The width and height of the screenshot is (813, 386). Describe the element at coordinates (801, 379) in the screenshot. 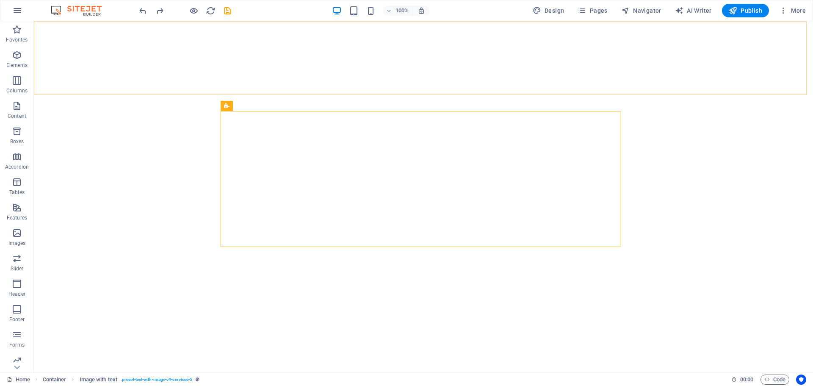

I see `button: Usercentrics` at that location.